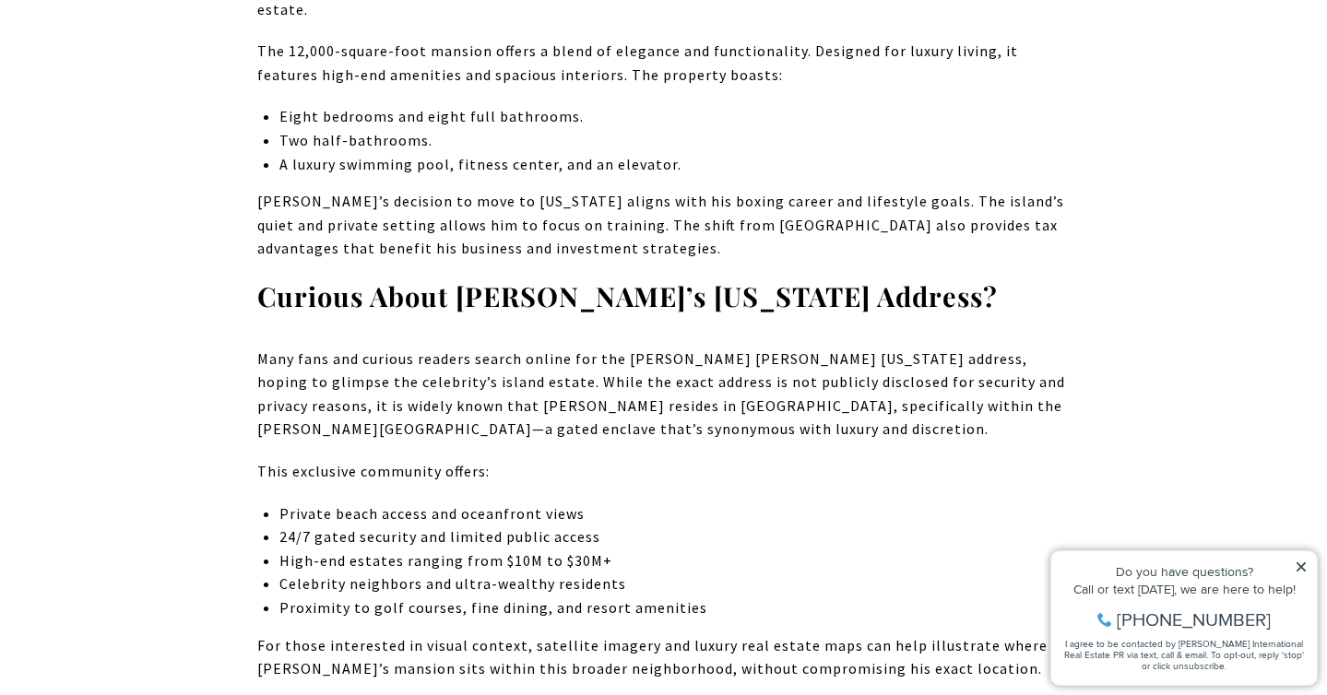 Image resolution: width=1327 pixels, height=695 pixels. I want to click on p: Celebrity neighbors and ultra-wealthy residents, so click(674, 585).